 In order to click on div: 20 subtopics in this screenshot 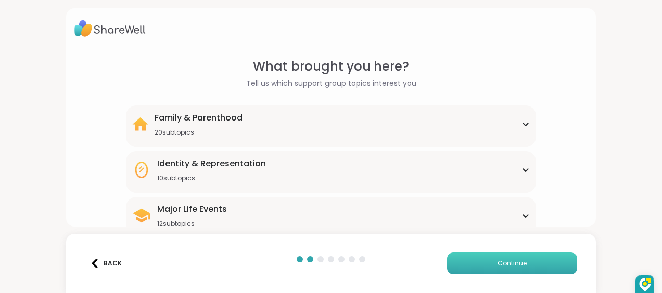, I will do `click(198, 133)`.